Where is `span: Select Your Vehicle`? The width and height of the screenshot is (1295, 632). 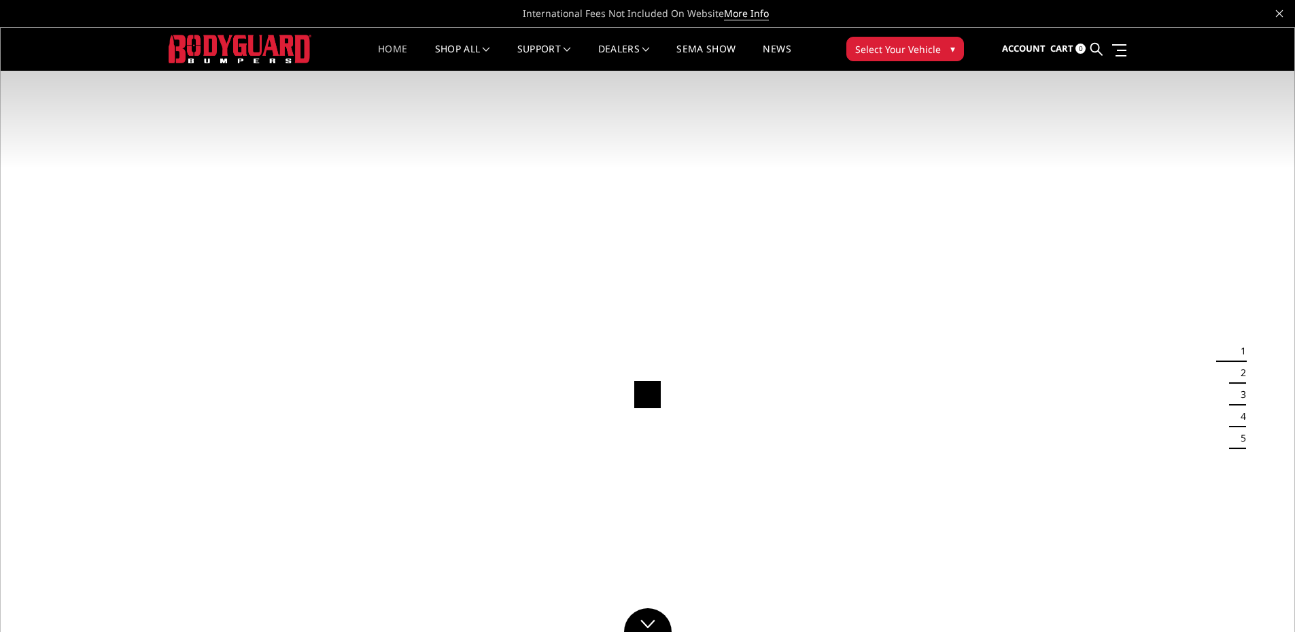
span: Select Your Vehicle is located at coordinates (898, 49).